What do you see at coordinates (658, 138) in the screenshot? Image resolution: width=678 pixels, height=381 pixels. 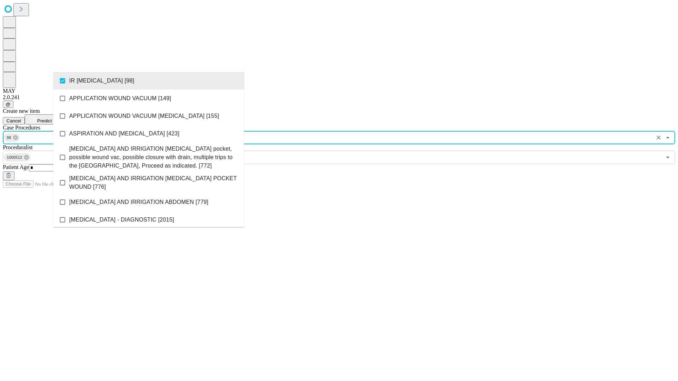 I see `button: Clear` at bounding box center [658, 138].